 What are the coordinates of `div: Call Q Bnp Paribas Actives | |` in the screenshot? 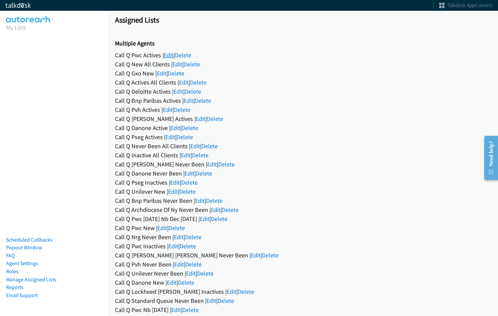 It's located at (304, 100).